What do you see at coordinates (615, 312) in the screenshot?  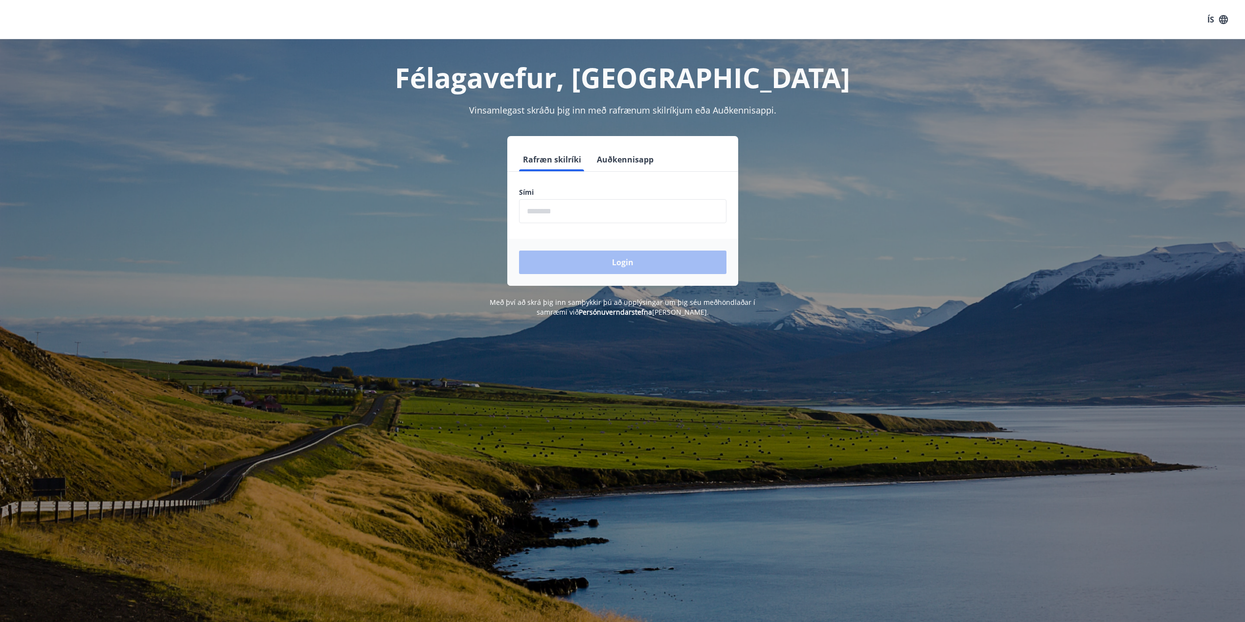 I see `a: Persónuverndarstefna` at bounding box center [615, 312].